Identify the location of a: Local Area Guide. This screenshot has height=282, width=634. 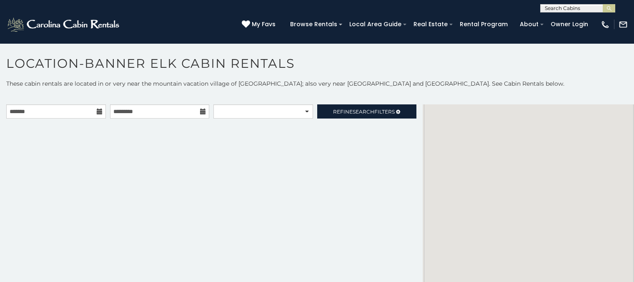
(375, 24).